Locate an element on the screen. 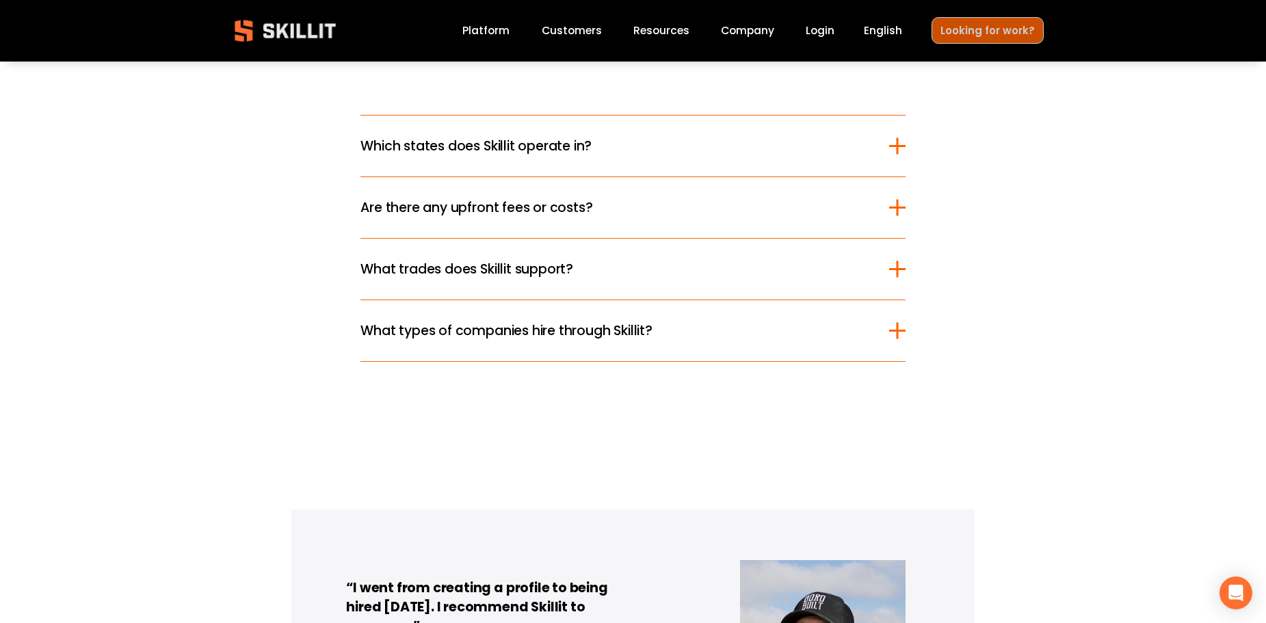 The width and height of the screenshot is (1266, 623). span: What trades does Skillit support? is located at coordinates (624, 269).